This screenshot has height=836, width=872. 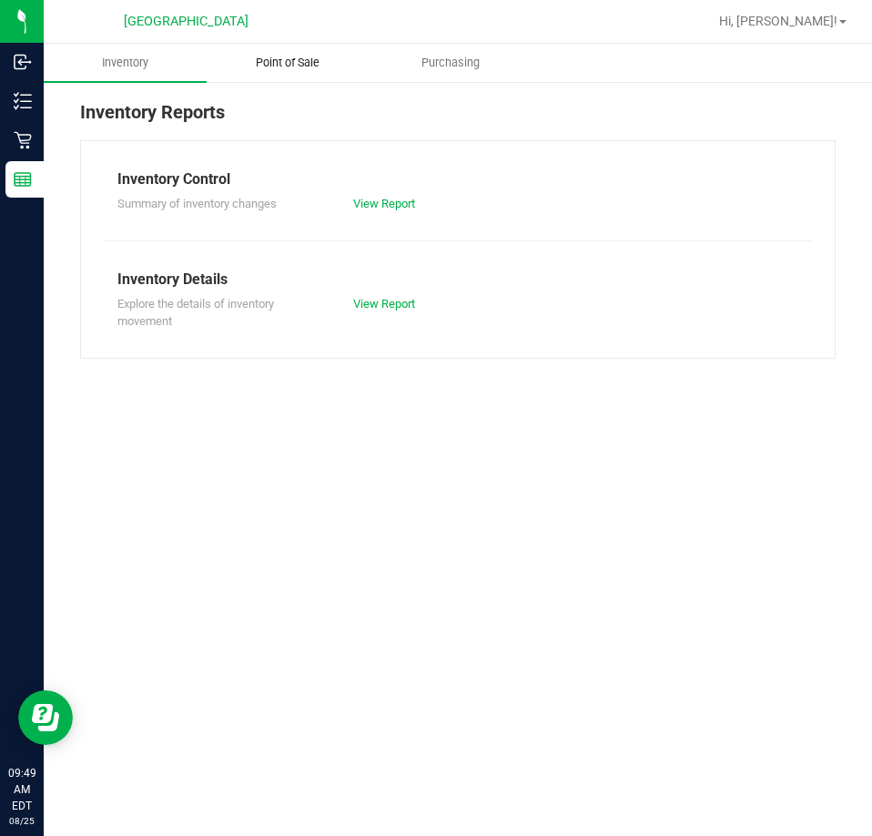 What do you see at coordinates (125, 63) in the screenshot?
I see `span: Inventory` at bounding box center [125, 63].